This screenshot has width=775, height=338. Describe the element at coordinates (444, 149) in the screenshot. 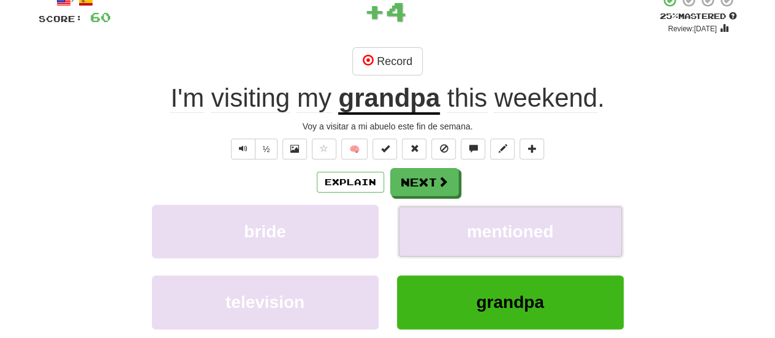

I see `button: Ignore sentence (alt+i)` at that location.